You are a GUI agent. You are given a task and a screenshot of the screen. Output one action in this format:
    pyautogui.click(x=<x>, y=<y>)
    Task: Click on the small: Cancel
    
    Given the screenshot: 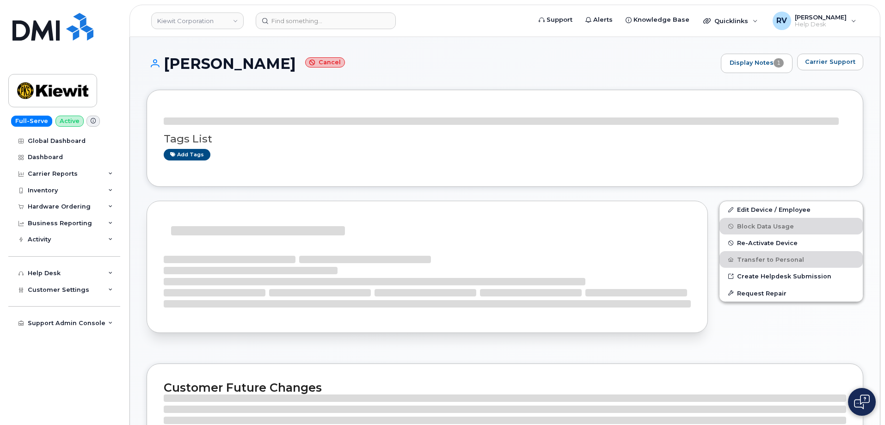 What is the action you would take?
    pyautogui.click(x=325, y=62)
    